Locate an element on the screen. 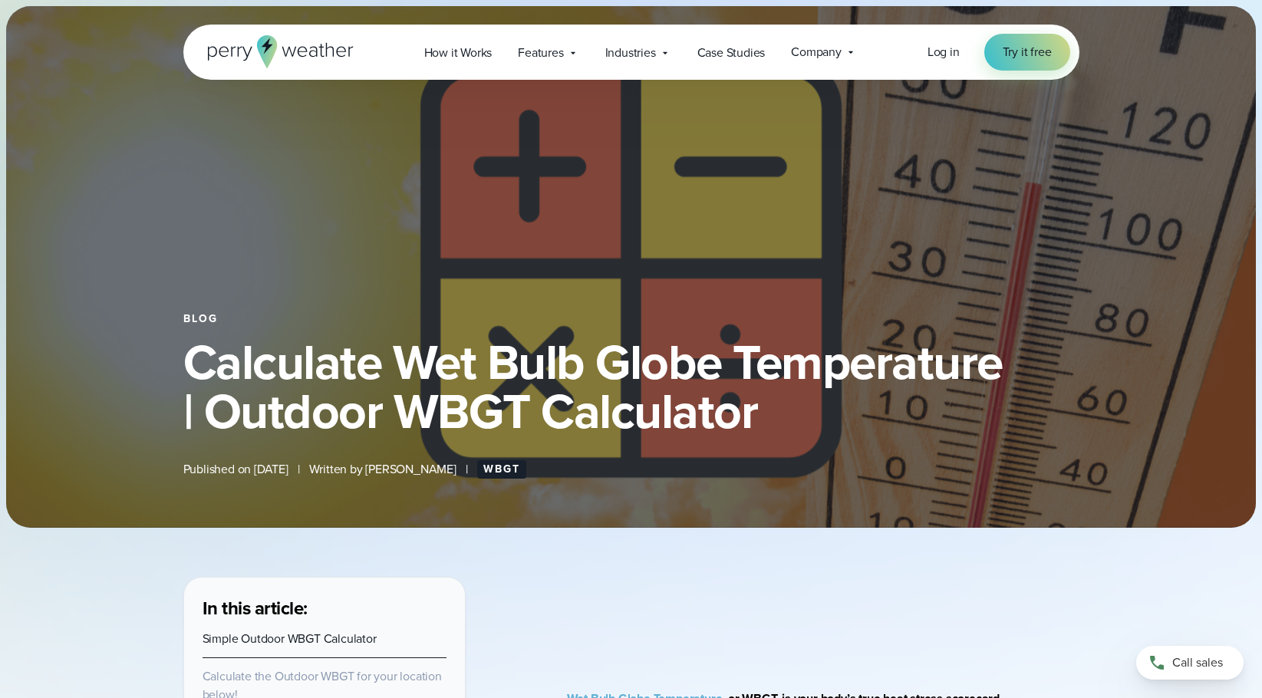 The image size is (1262, 698). span: Call sales is located at coordinates (1198, 663).